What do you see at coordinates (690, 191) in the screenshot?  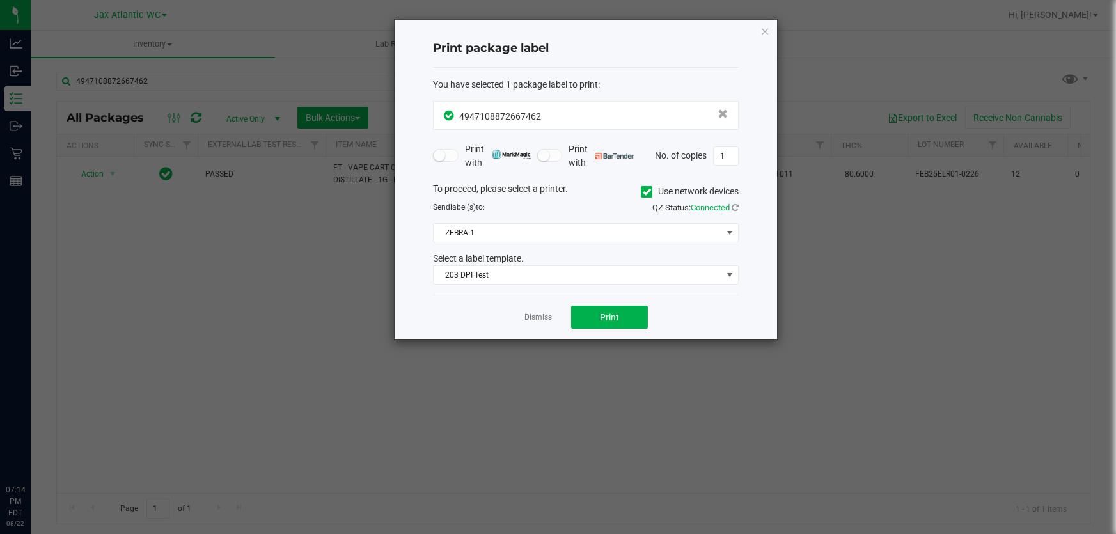 I see `label: Use network devices` at bounding box center [690, 191].